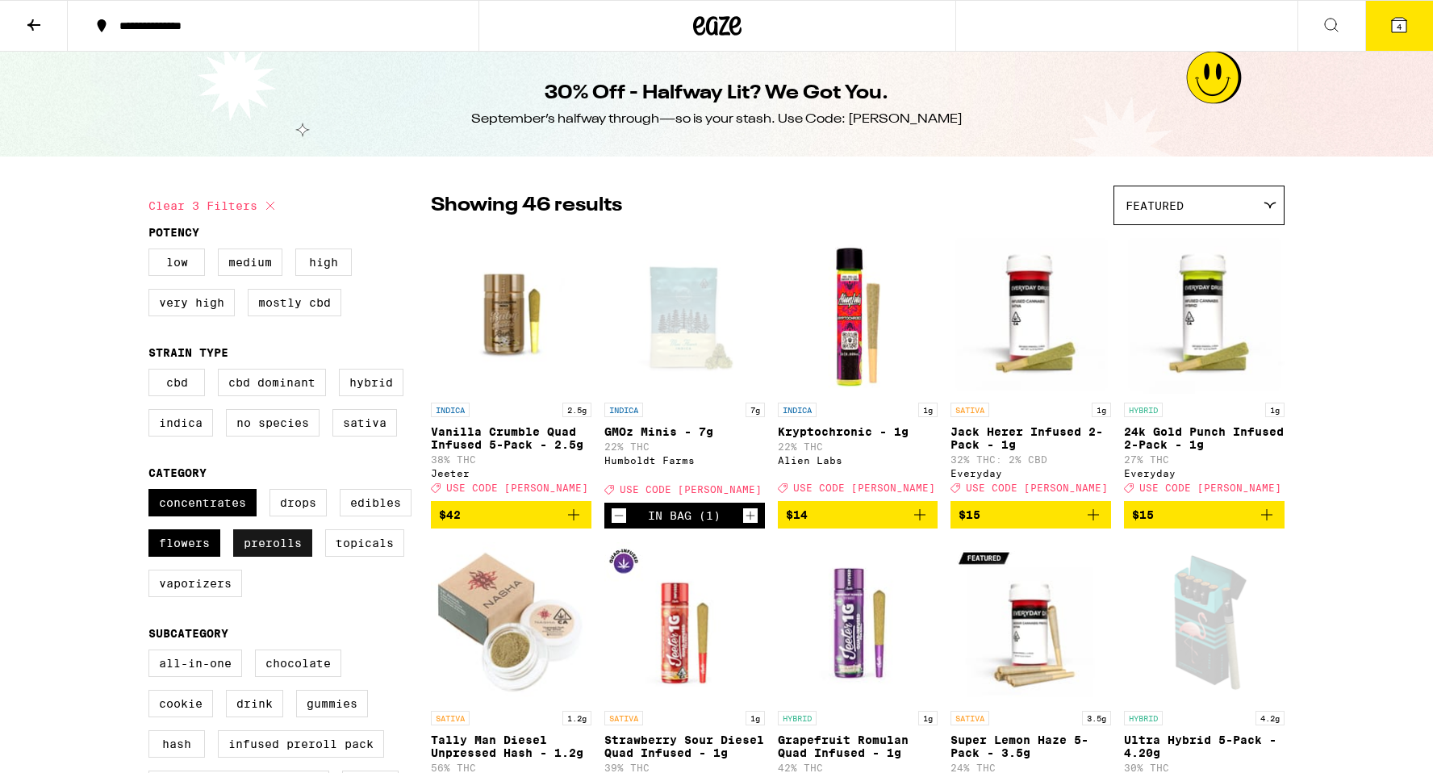 The width and height of the screenshot is (1433, 773). I want to click on a: Open page for 24k Gold Punch Infused 2-Pack - 1g from Everyday, so click(1203, 367).